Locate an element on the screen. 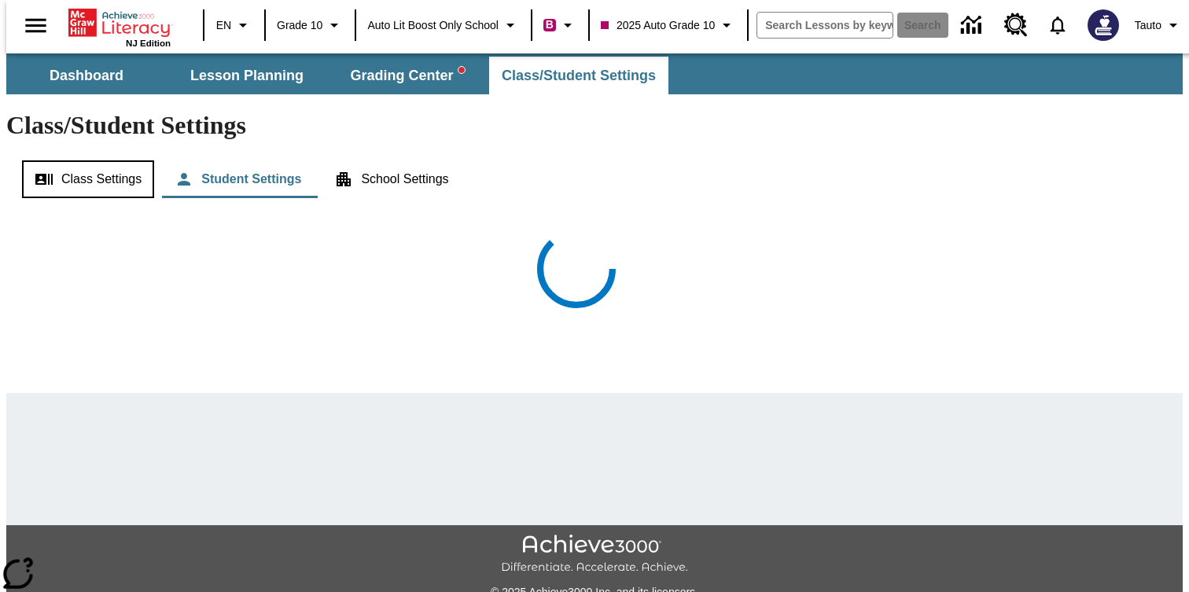 The width and height of the screenshot is (1189, 592). span: 2025 Auto Grade 10 is located at coordinates (658, 25).